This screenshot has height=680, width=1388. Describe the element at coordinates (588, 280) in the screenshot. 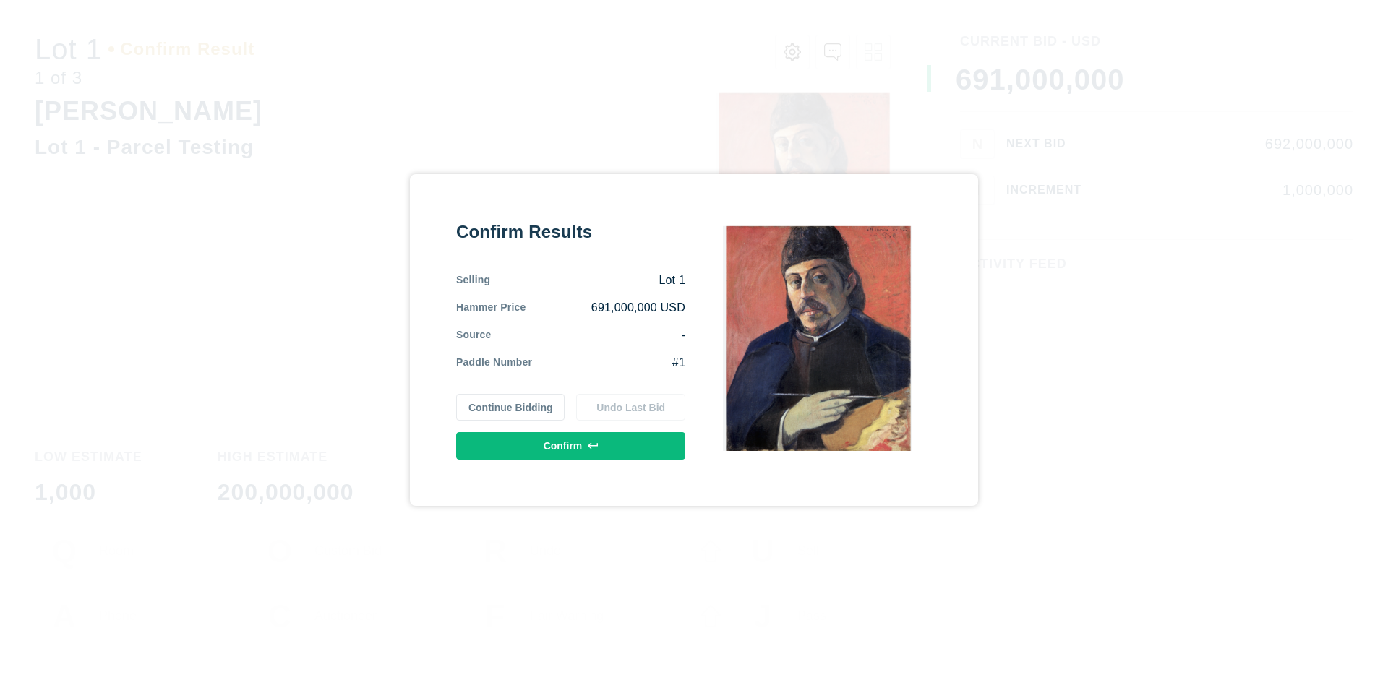

I see `div: Lot 1` at that location.